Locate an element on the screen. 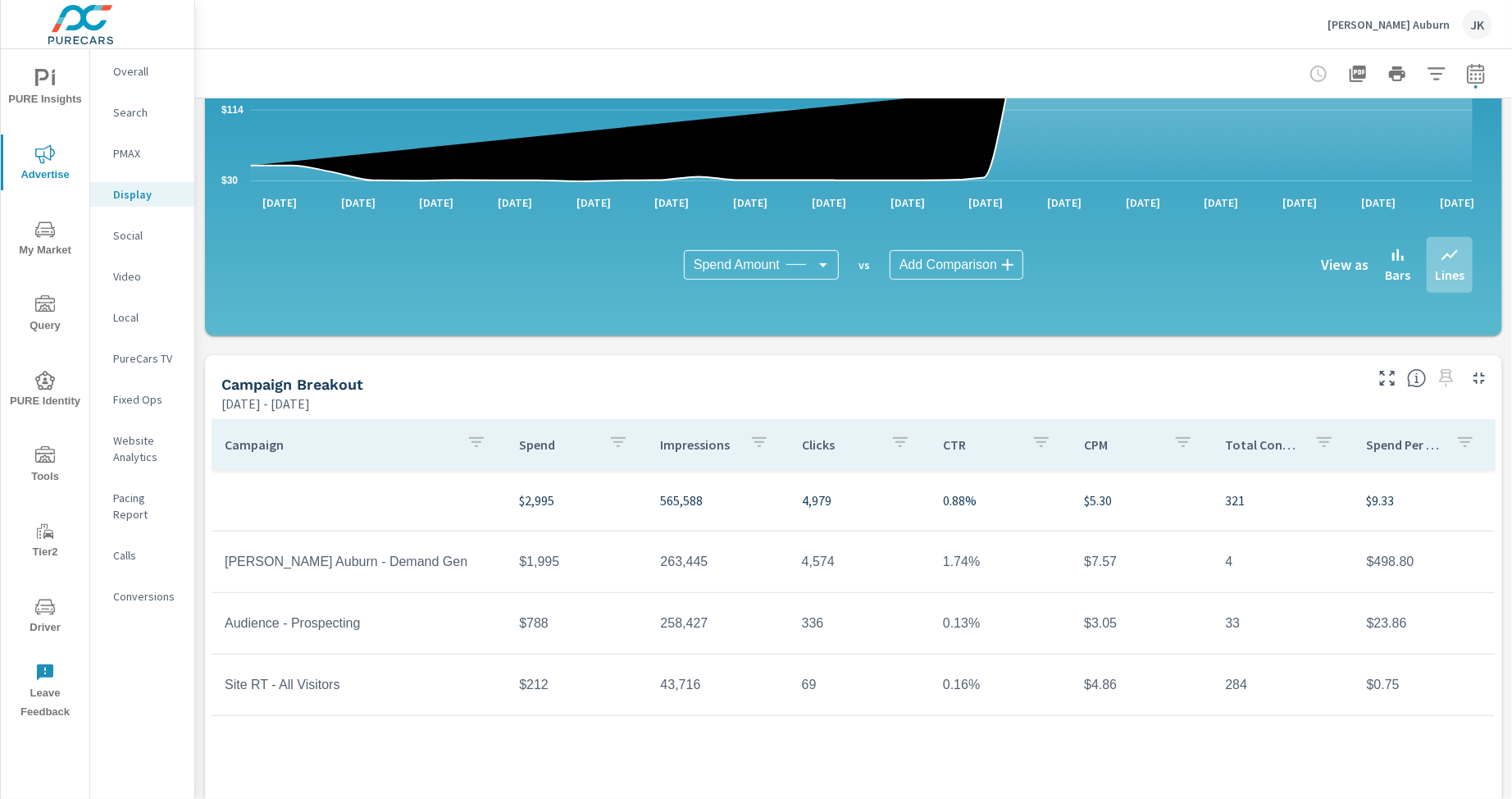 Image resolution: width=1512 pixels, height=799 pixels. div: nav menu is located at coordinates (45, 388).